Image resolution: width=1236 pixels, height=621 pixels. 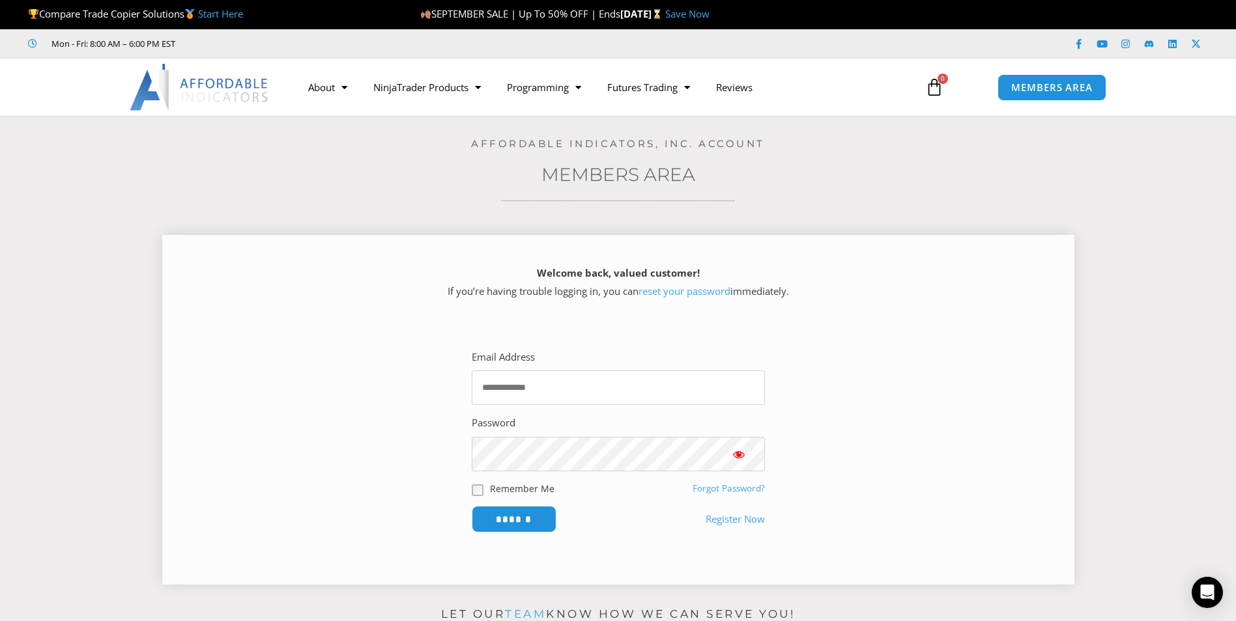 I want to click on span: Compare Trade Copier Solutions, so click(x=136, y=14).